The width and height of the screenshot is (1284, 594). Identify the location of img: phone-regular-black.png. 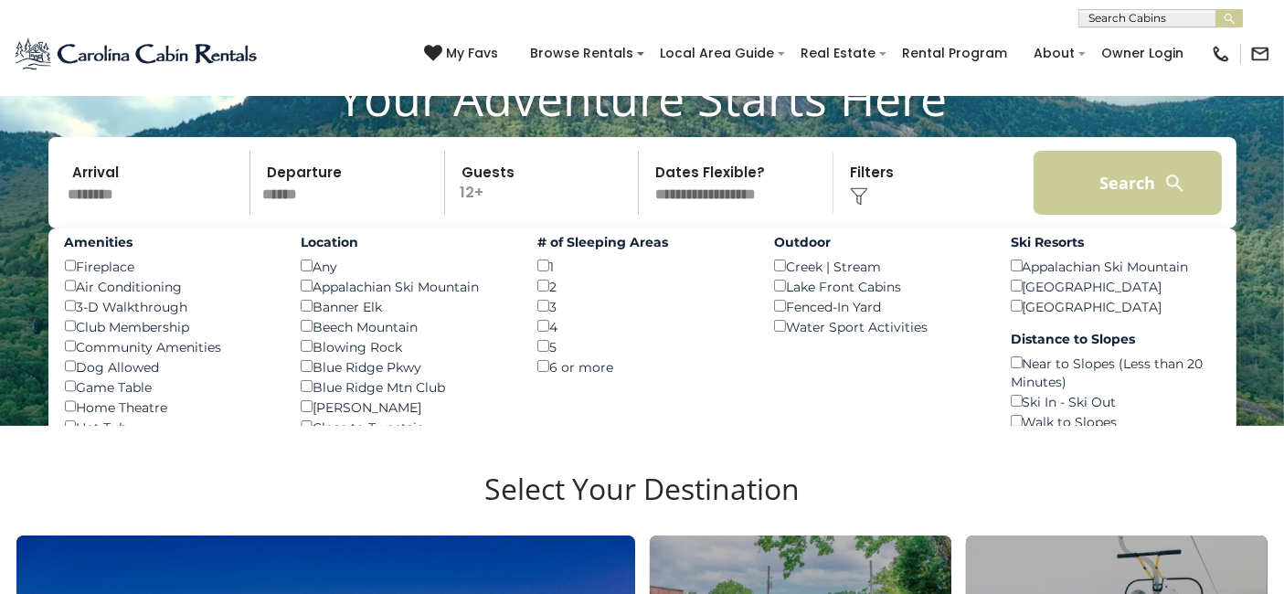
(1221, 54).